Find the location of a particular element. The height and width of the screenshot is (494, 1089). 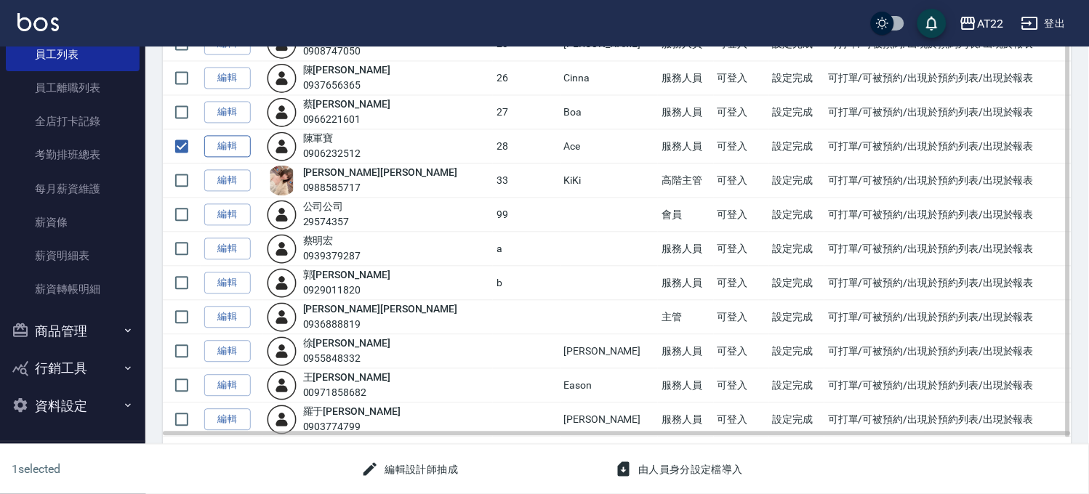

div: 50 is located at coordinates (858, 457).